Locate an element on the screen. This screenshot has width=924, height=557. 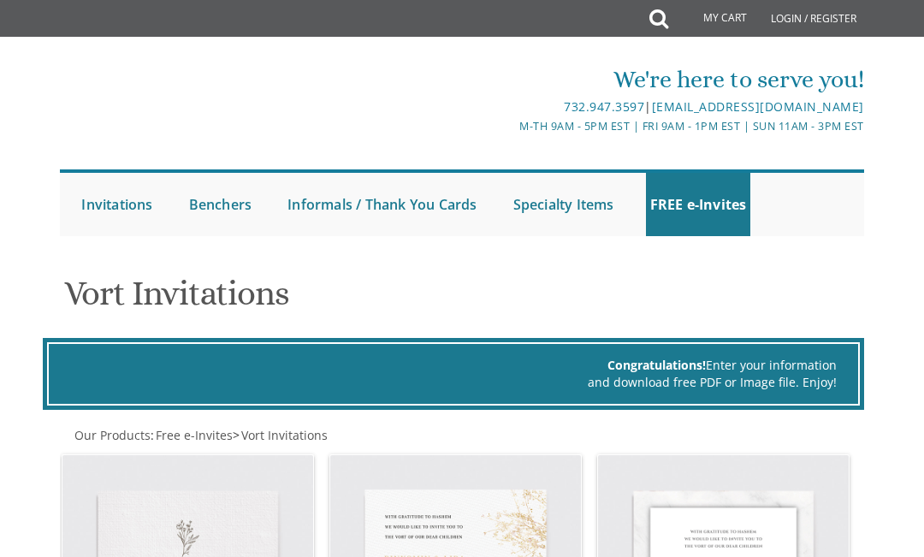
div: M-Th 9am - 5pm EST | Fri 9am - 1pm EST | Sun 11am - 3pm EST is located at coordinates (595, 126).